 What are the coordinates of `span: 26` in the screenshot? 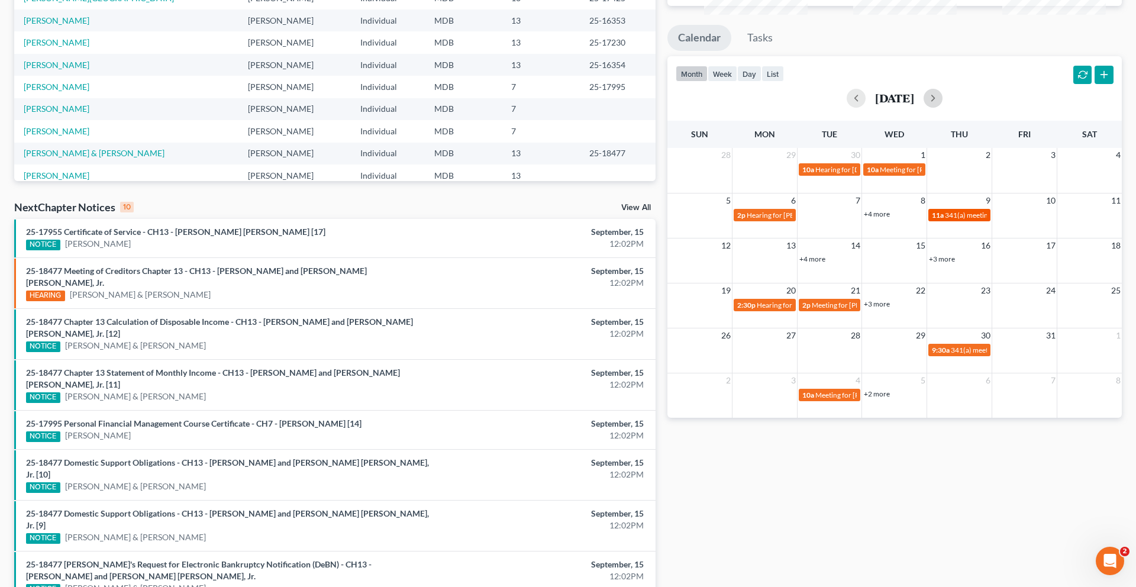 It's located at (726, 335).